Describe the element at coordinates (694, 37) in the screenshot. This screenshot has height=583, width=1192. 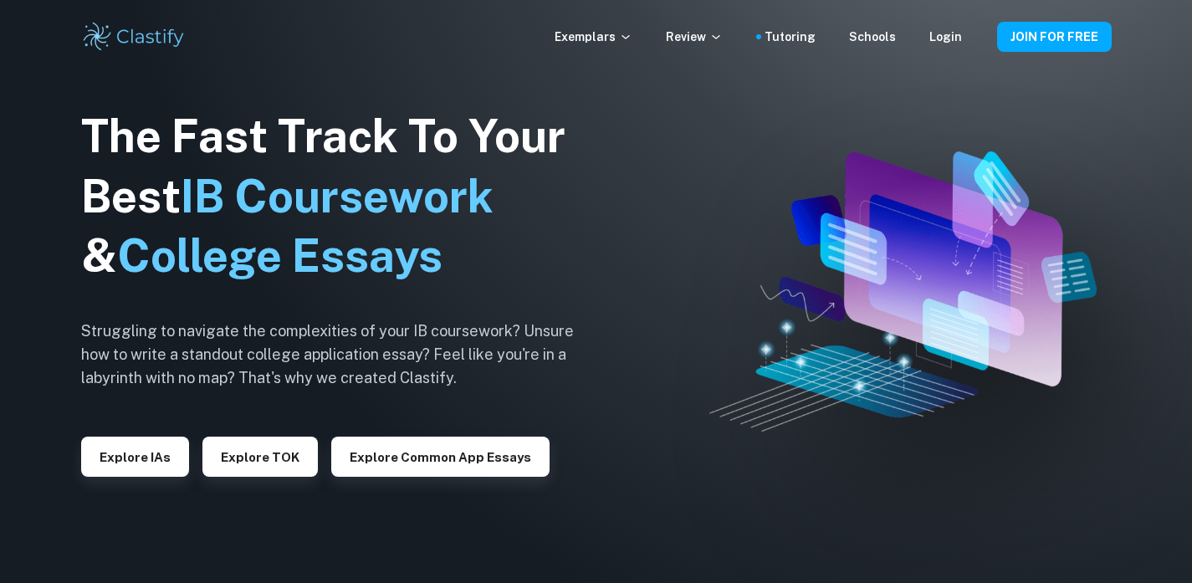
I see `p: Review` at that location.